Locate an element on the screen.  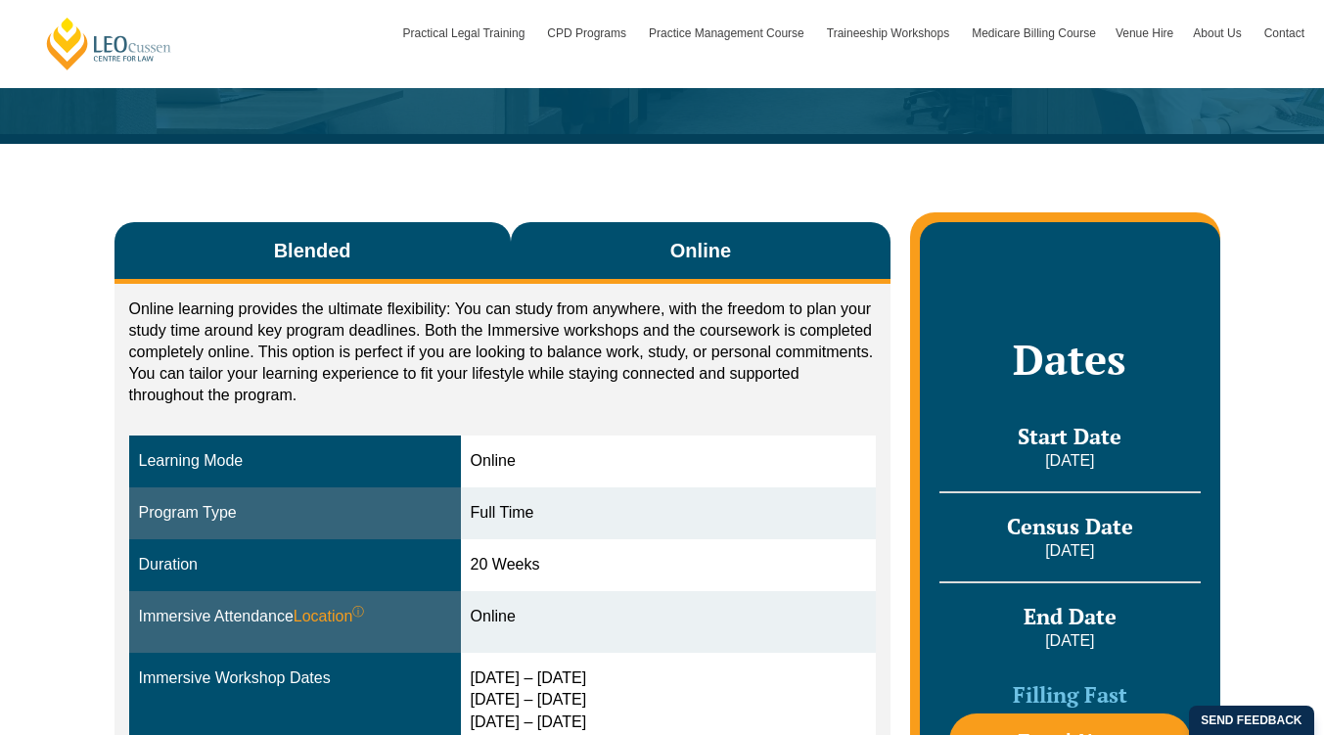
a: Venue Hire is located at coordinates (1144, 33).